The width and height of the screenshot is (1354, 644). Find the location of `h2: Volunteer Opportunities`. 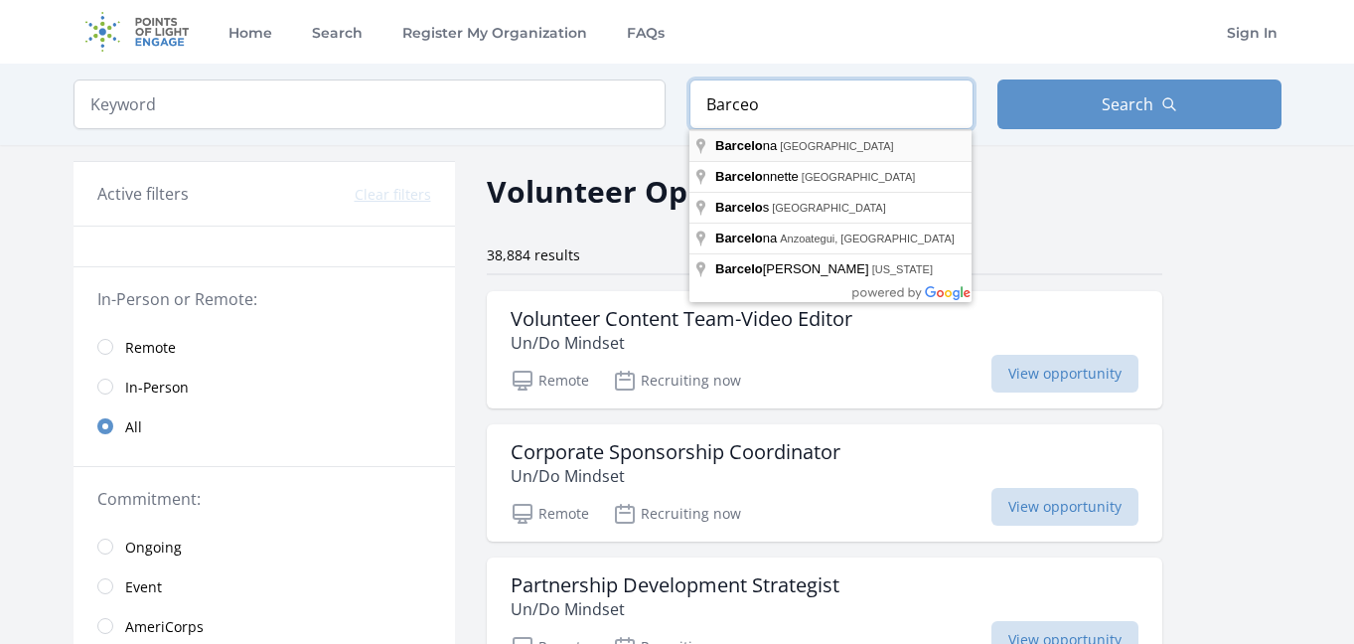

h2: Volunteer Opportunities is located at coordinates (670, 191).